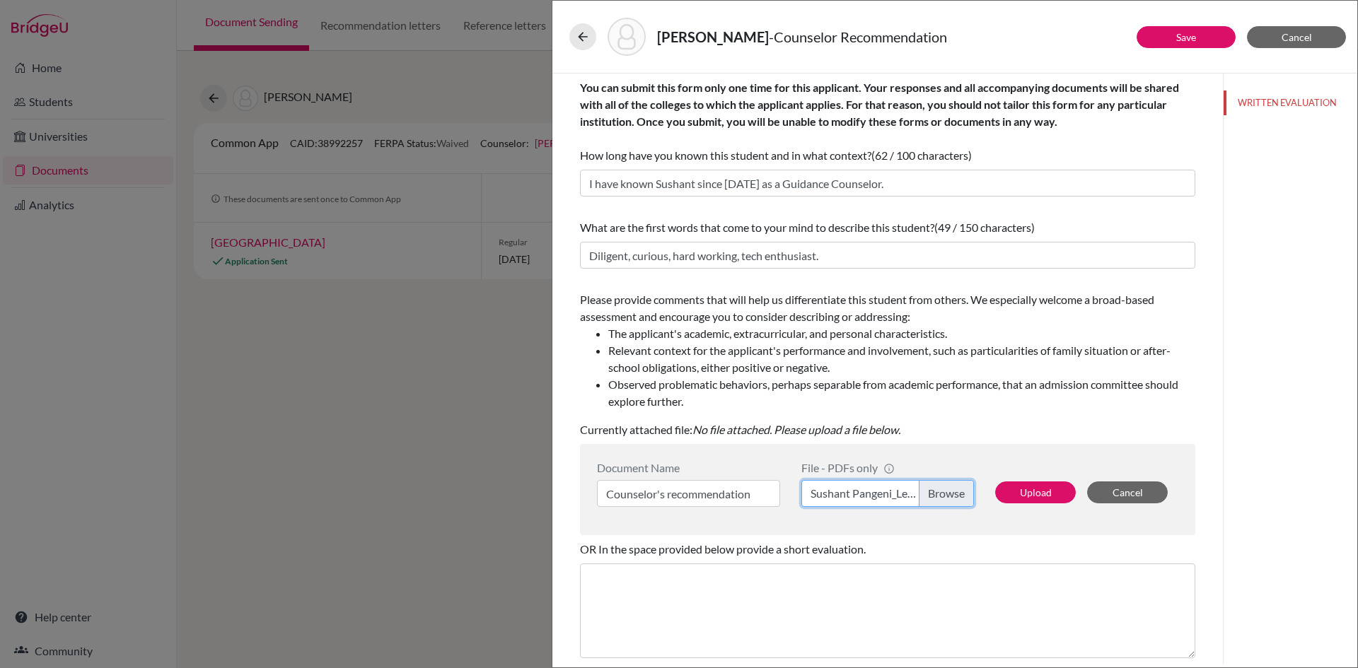 Image resolution: width=1358 pixels, height=668 pixels. Describe the element at coordinates (879, 104) in the screenshot. I see `b: You can submit this form only one time for this applicant. Your responses and all accompanying do...` at that location.